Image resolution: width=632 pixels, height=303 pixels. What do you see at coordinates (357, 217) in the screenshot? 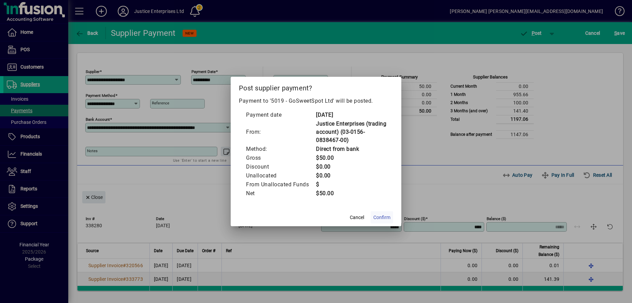
I see `button: Cancel` at bounding box center [357, 217].